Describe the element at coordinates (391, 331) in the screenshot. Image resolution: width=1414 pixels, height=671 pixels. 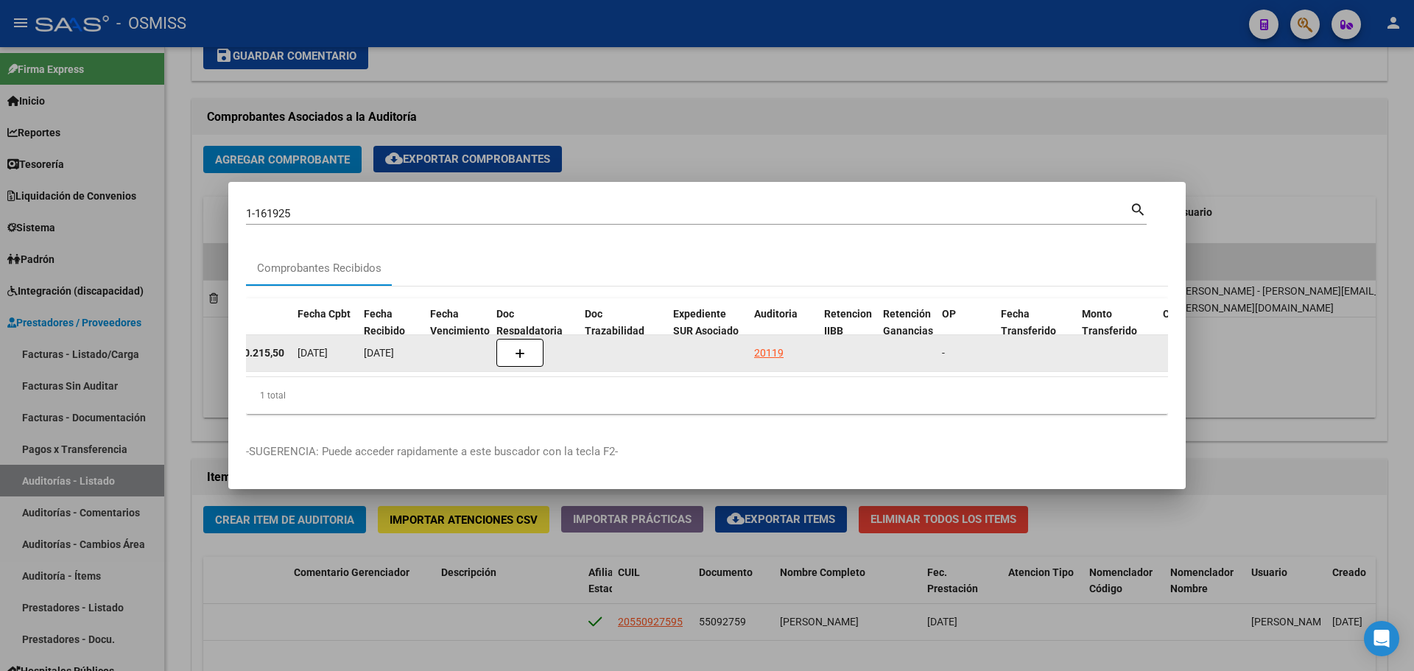
I see `datatable-header-cell: Fecha Recibido` at that location.